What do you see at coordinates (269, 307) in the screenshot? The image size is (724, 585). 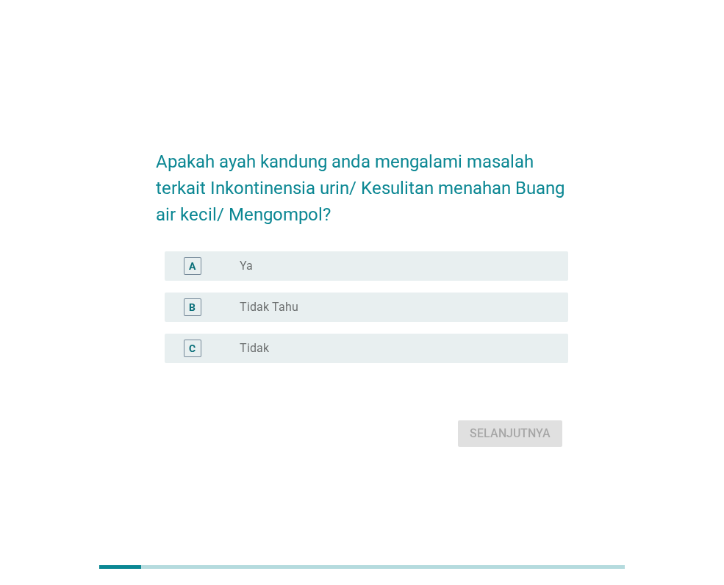 I see `label: Tidak Tahu` at bounding box center [269, 307].